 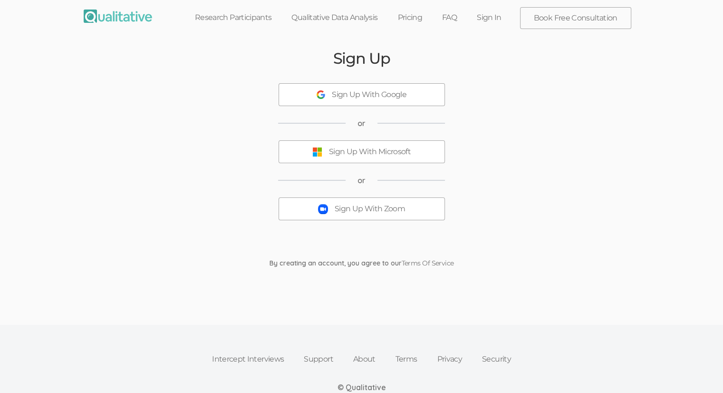 What do you see at coordinates (406, 359) in the screenshot?
I see `a: Terms` at bounding box center [406, 359].